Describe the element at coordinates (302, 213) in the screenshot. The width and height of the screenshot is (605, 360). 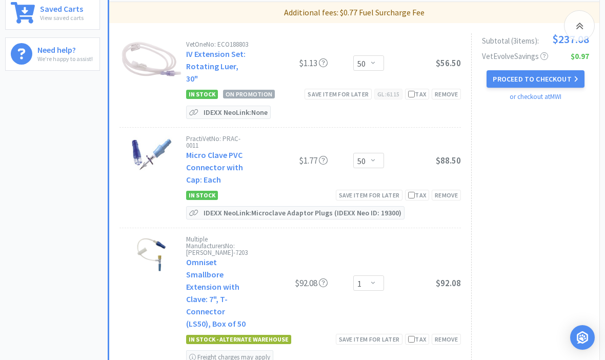
I see `p: IDEXX Neo Link: Microclave Adaptor Plugs (IDEXX Neo ID: 19300)` at that location.